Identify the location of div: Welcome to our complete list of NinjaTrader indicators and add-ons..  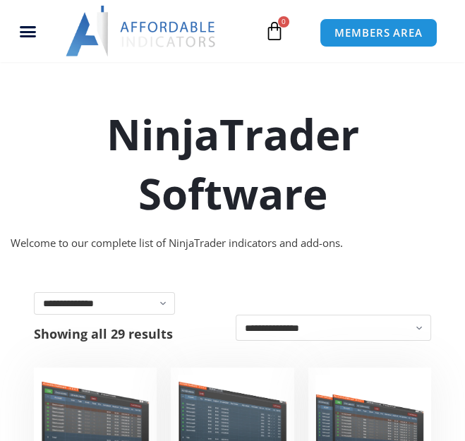
(232, 244).